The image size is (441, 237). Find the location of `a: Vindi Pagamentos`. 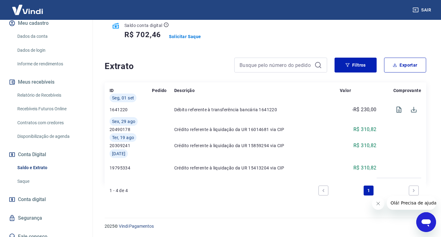

a: Vindi Pagamentos is located at coordinates (136, 226).